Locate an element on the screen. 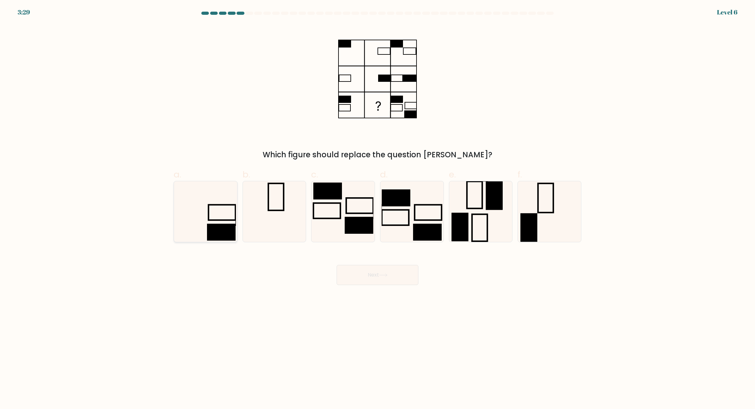  span: c. is located at coordinates (315, 174).